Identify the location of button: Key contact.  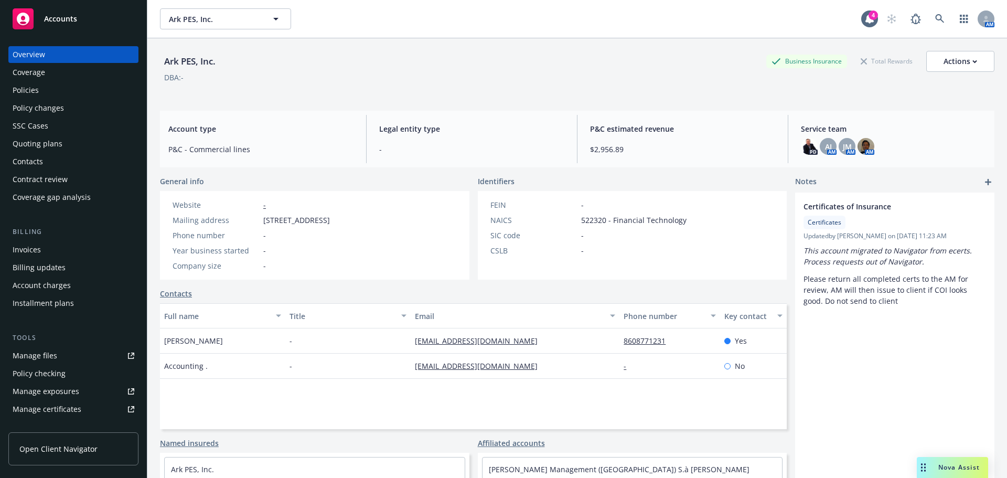
(753, 316).